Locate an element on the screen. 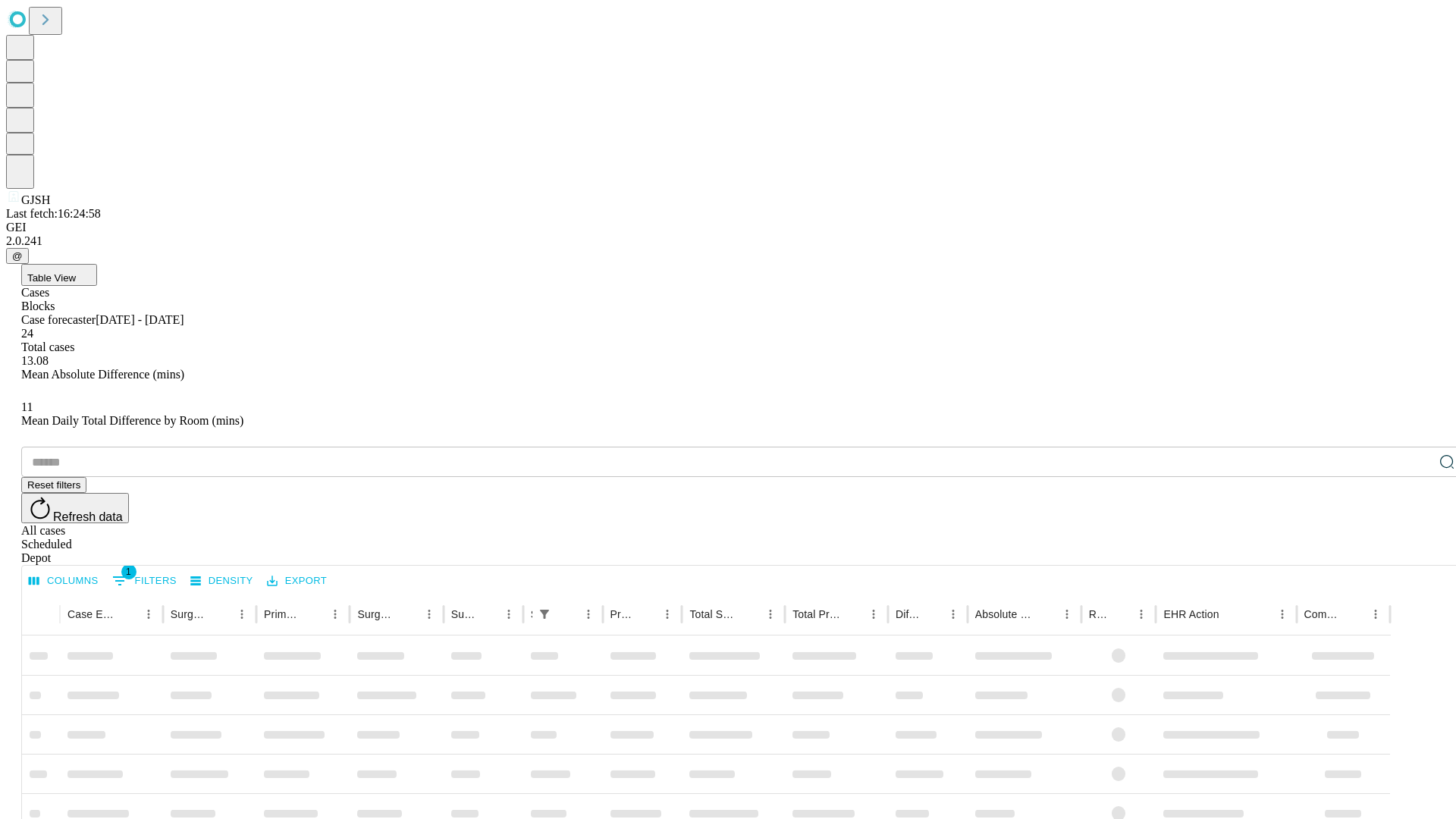 This screenshot has height=819, width=1456. div: Difference is located at coordinates (908, 614).